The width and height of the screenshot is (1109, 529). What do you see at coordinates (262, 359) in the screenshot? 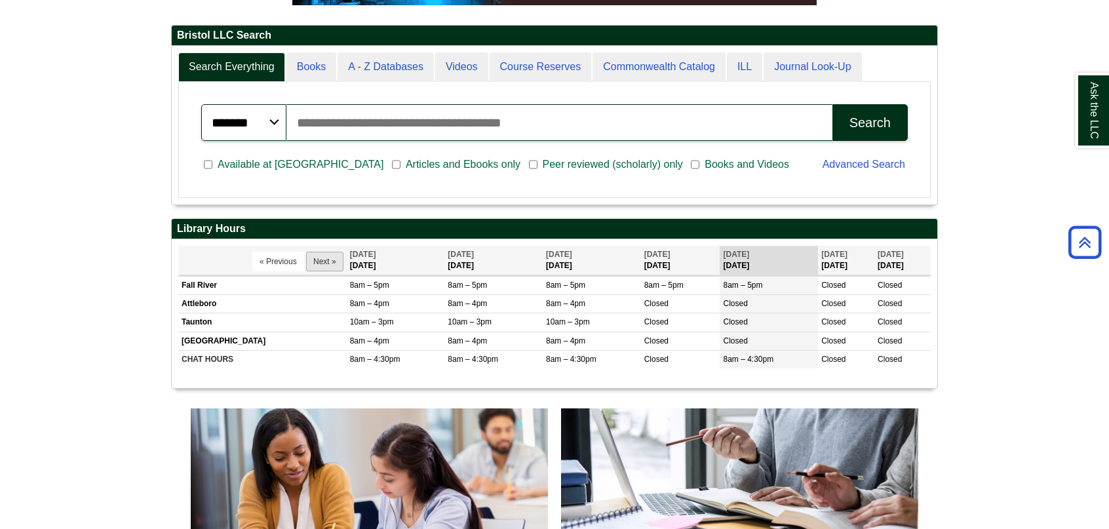
I see `td: CHAT HOURS` at bounding box center [262, 359].